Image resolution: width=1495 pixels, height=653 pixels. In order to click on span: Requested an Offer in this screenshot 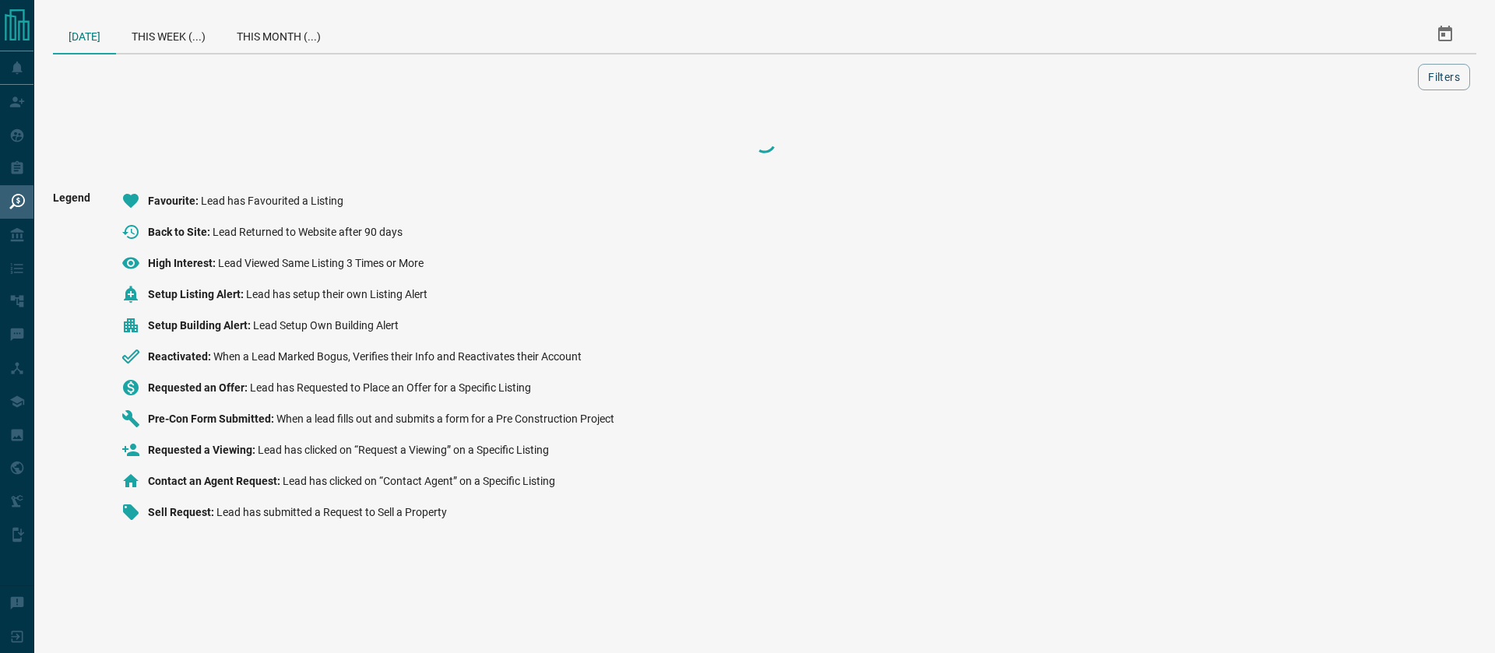, I will do `click(199, 388)`.